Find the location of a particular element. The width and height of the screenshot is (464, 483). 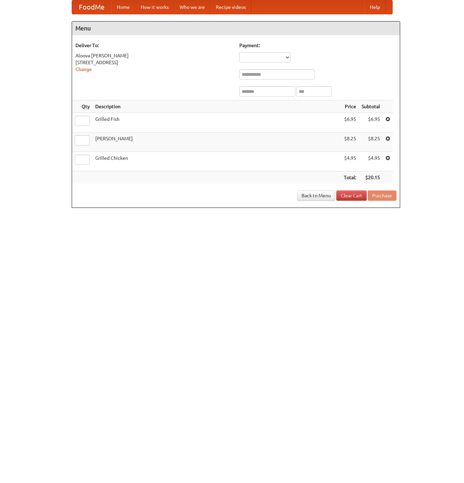

th: Description is located at coordinates (217, 106).